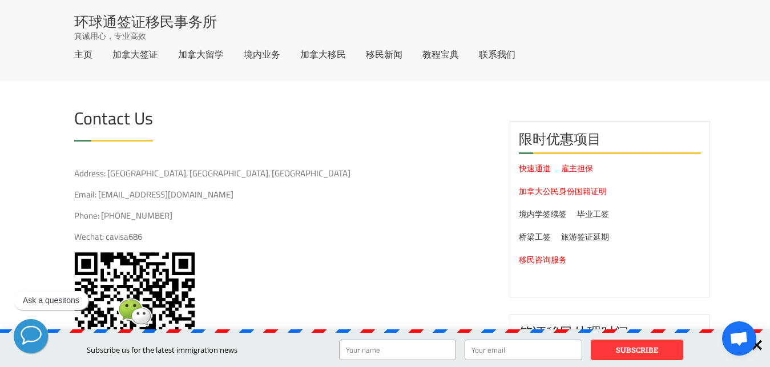 The height and width of the screenshot is (367, 770). What do you see at coordinates (135, 54) in the screenshot?
I see `a: 加拿大签证` at bounding box center [135, 54].